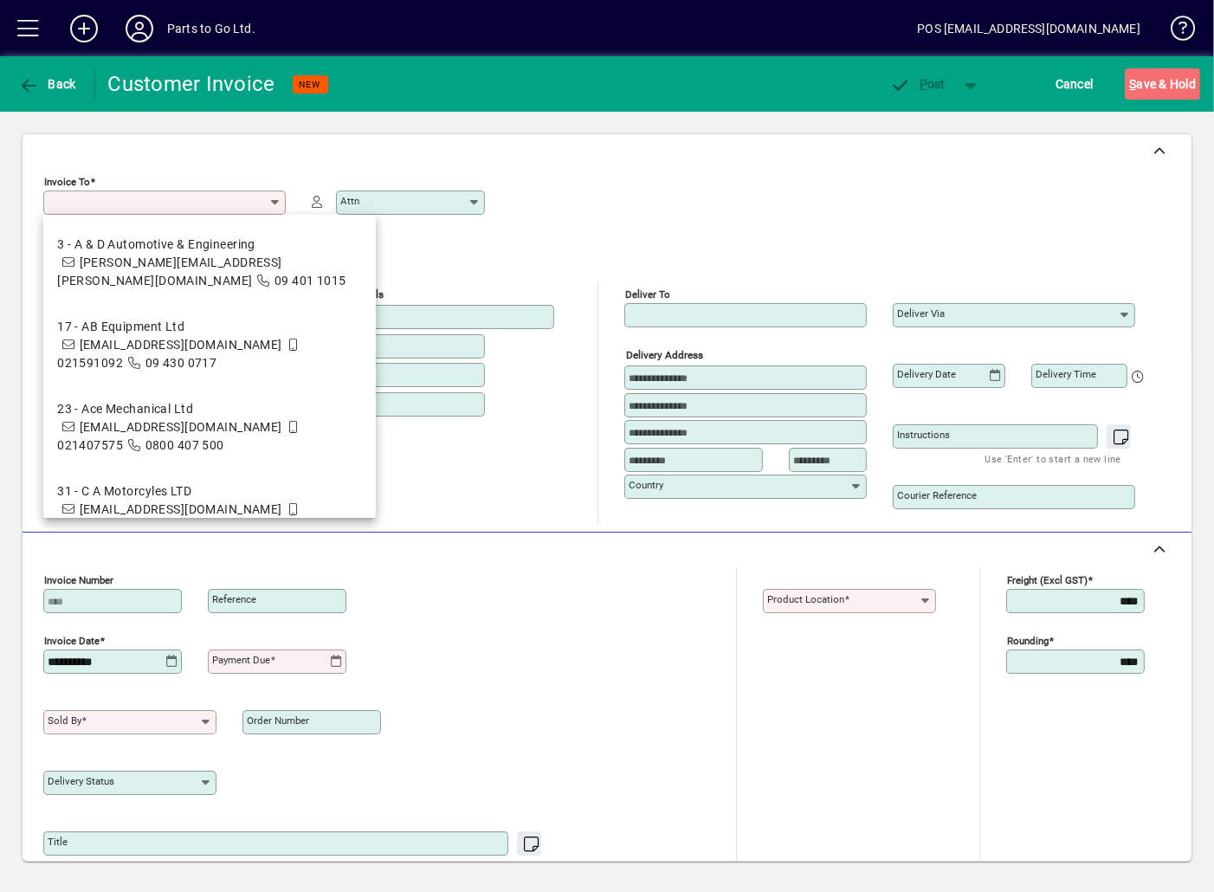 The width and height of the screenshot is (1214, 892). I want to click on button: Add, so click(84, 29).